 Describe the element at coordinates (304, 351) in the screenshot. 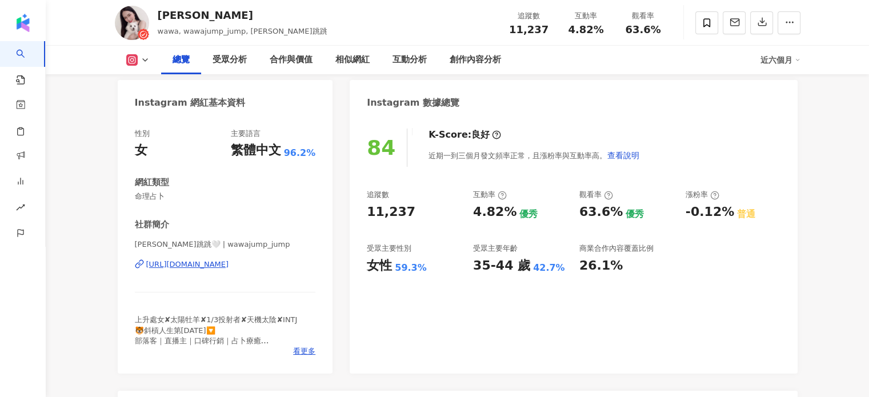

I see `span: 看更多` at that location.